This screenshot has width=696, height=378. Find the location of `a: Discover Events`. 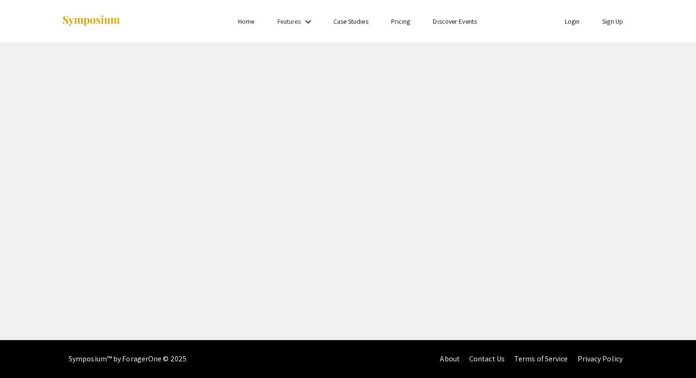

a: Discover Events is located at coordinates (455, 21).